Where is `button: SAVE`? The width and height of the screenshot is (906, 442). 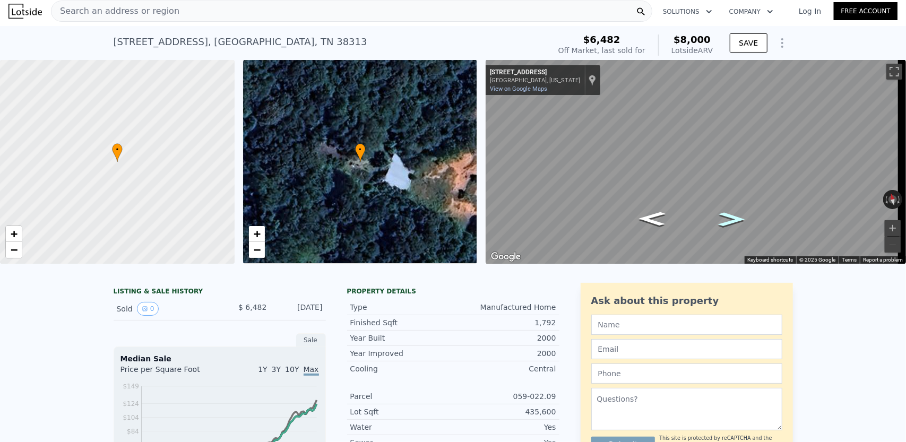
button: SAVE is located at coordinates (748, 43).